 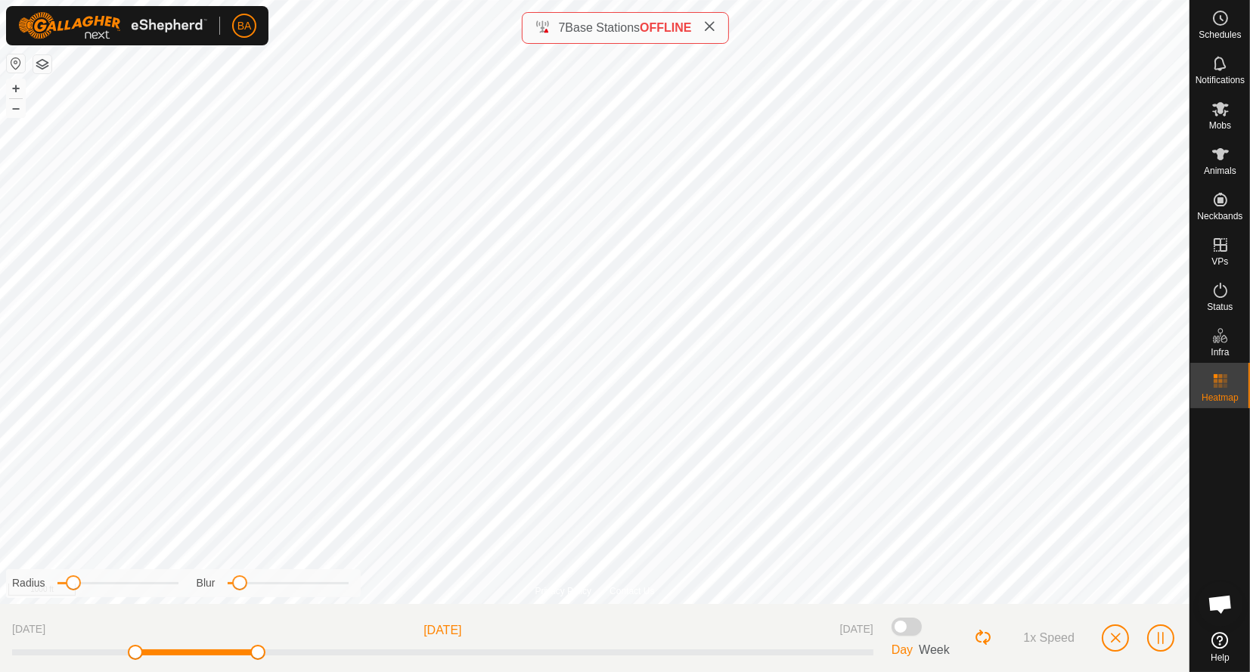 I want to click on span: 1x Speed, so click(x=1049, y=638).